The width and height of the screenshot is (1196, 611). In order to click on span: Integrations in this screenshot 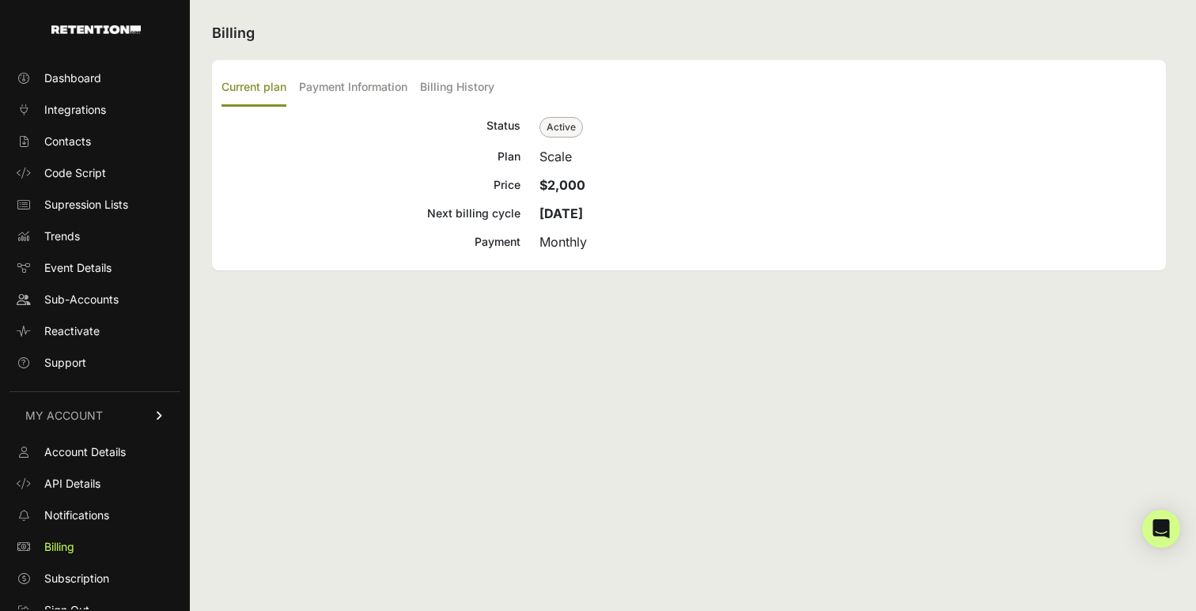, I will do `click(75, 110)`.